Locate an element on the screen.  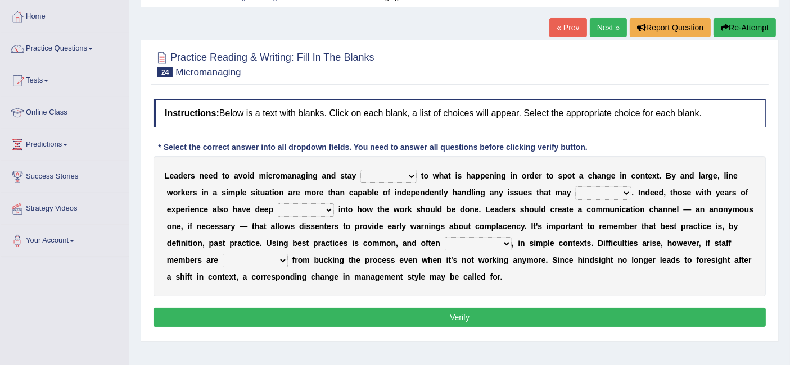
button: Report Question is located at coordinates (670, 28).